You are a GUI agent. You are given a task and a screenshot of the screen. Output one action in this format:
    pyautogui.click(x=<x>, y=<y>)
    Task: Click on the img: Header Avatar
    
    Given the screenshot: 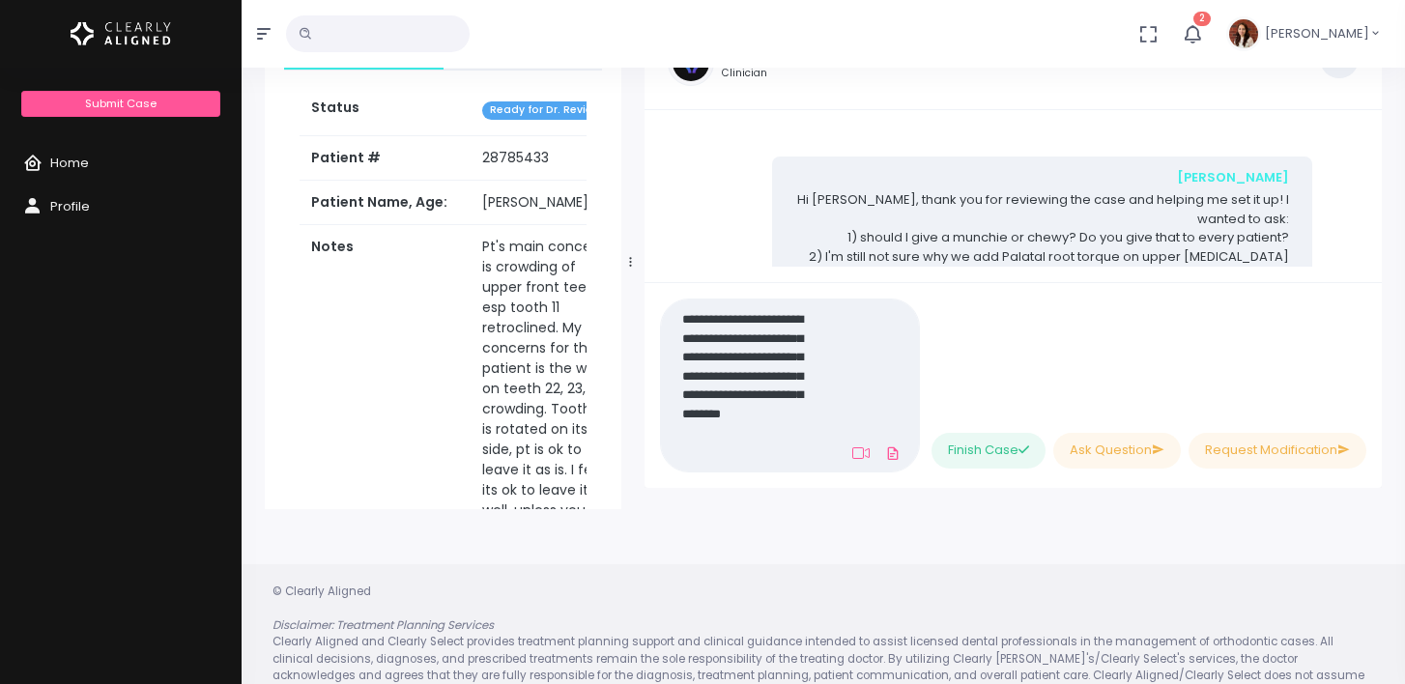 What is the action you would take?
    pyautogui.click(x=1244, y=34)
    